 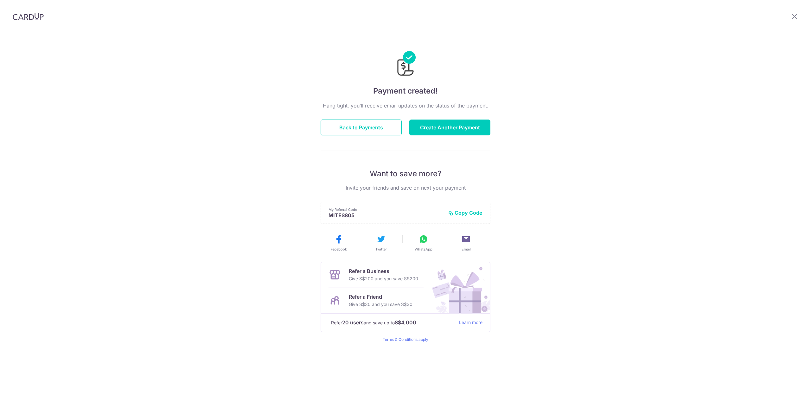 I want to click on span: Twitter, so click(x=381, y=249).